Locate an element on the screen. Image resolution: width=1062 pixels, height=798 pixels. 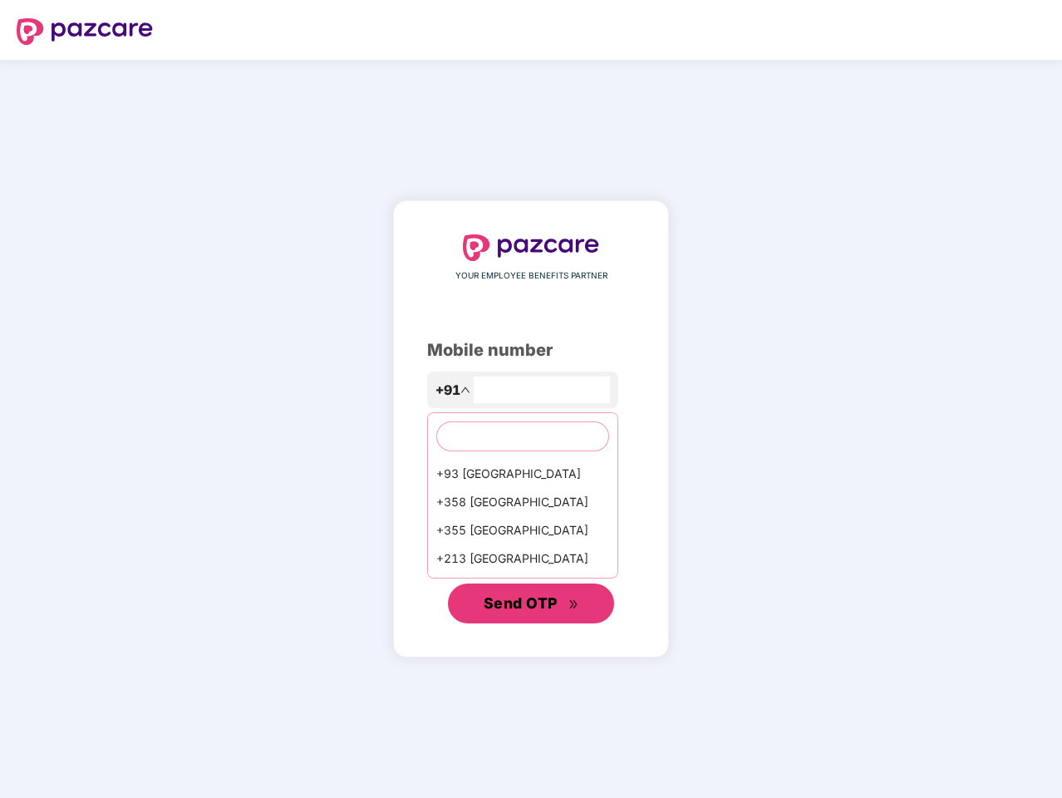
span: up is located at coordinates (465, 390).